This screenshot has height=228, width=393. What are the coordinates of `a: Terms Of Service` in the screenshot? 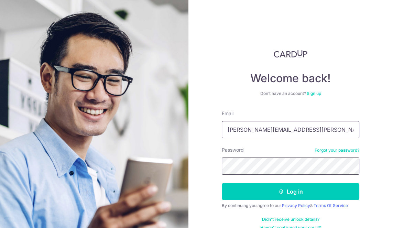 It's located at (330, 205).